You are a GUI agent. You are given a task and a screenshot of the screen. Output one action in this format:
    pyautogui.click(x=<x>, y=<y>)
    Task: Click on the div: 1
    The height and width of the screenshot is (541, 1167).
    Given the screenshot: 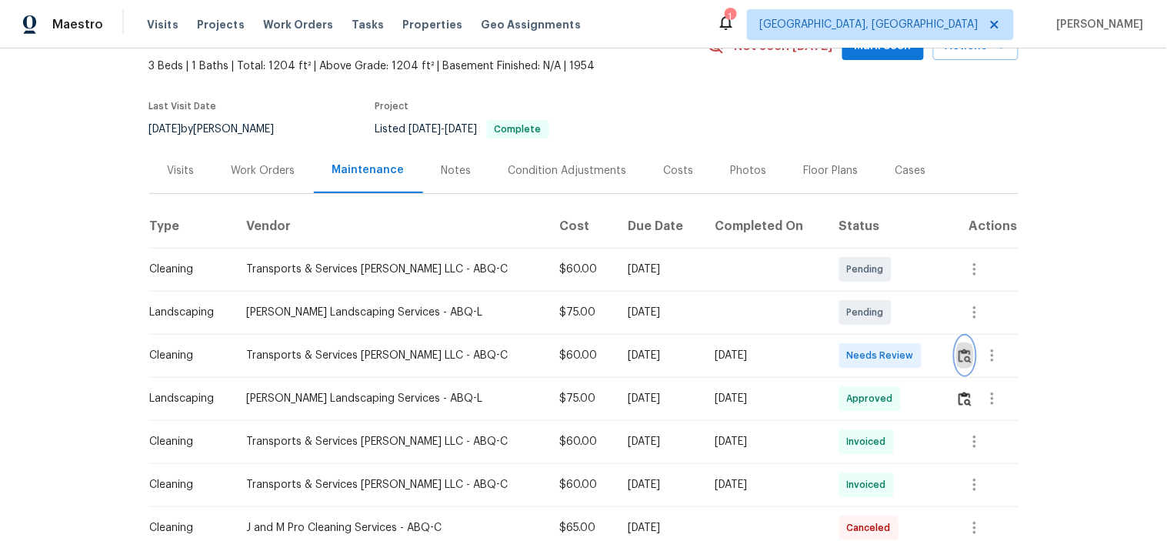 What is the action you would take?
    pyautogui.click(x=730, y=17)
    